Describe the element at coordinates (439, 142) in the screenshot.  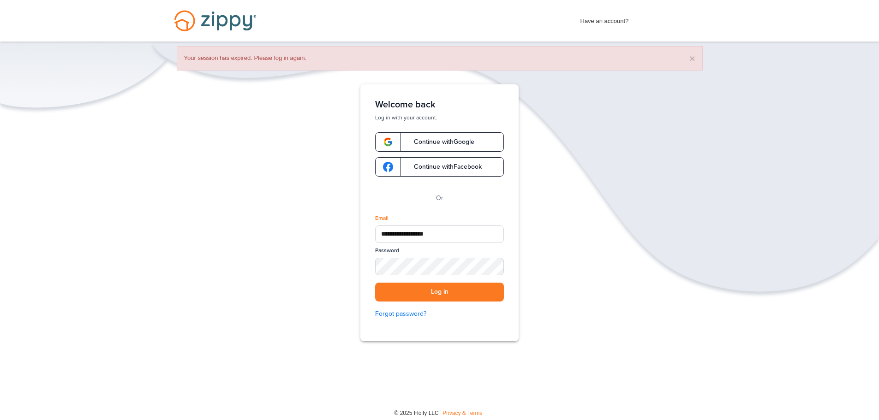
I see `span: Continue with Google` at that location.